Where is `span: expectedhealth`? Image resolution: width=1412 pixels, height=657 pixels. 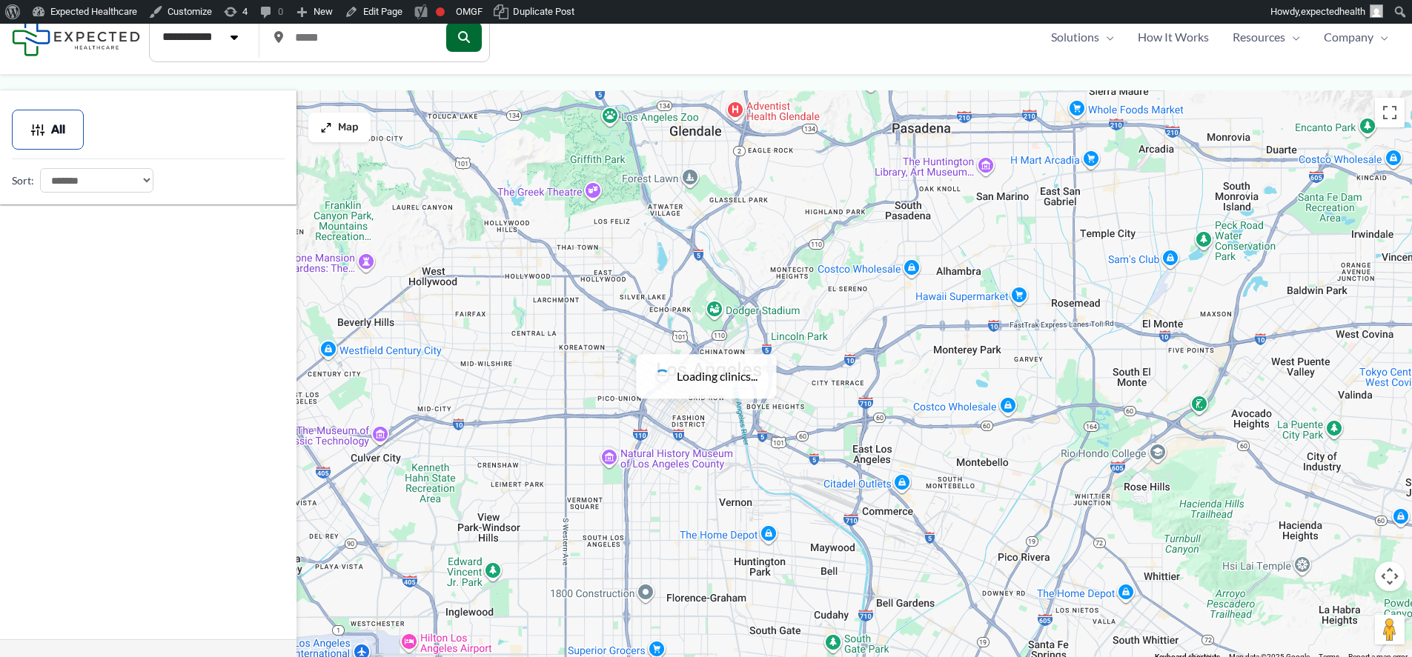
span: expectedhealth is located at coordinates (1333, 11).